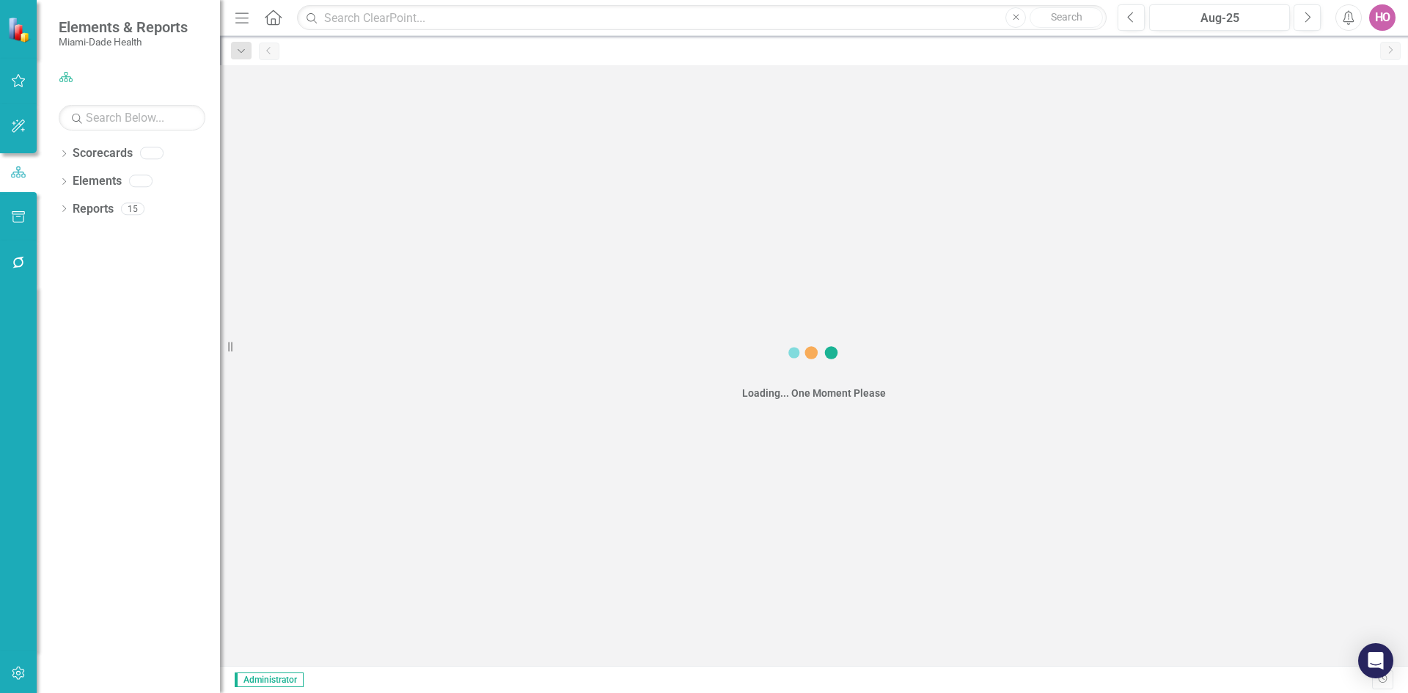 This screenshot has width=1408, height=693. I want to click on a: Reports, so click(93, 209).